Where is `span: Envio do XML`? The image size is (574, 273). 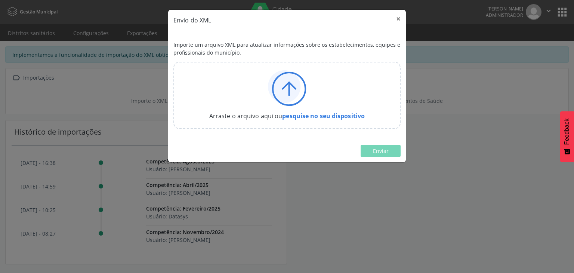
span: Envio do XML is located at coordinates (192, 20).